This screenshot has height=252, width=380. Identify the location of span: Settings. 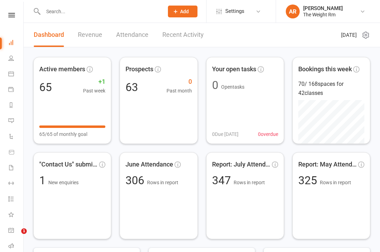
(235, 11).